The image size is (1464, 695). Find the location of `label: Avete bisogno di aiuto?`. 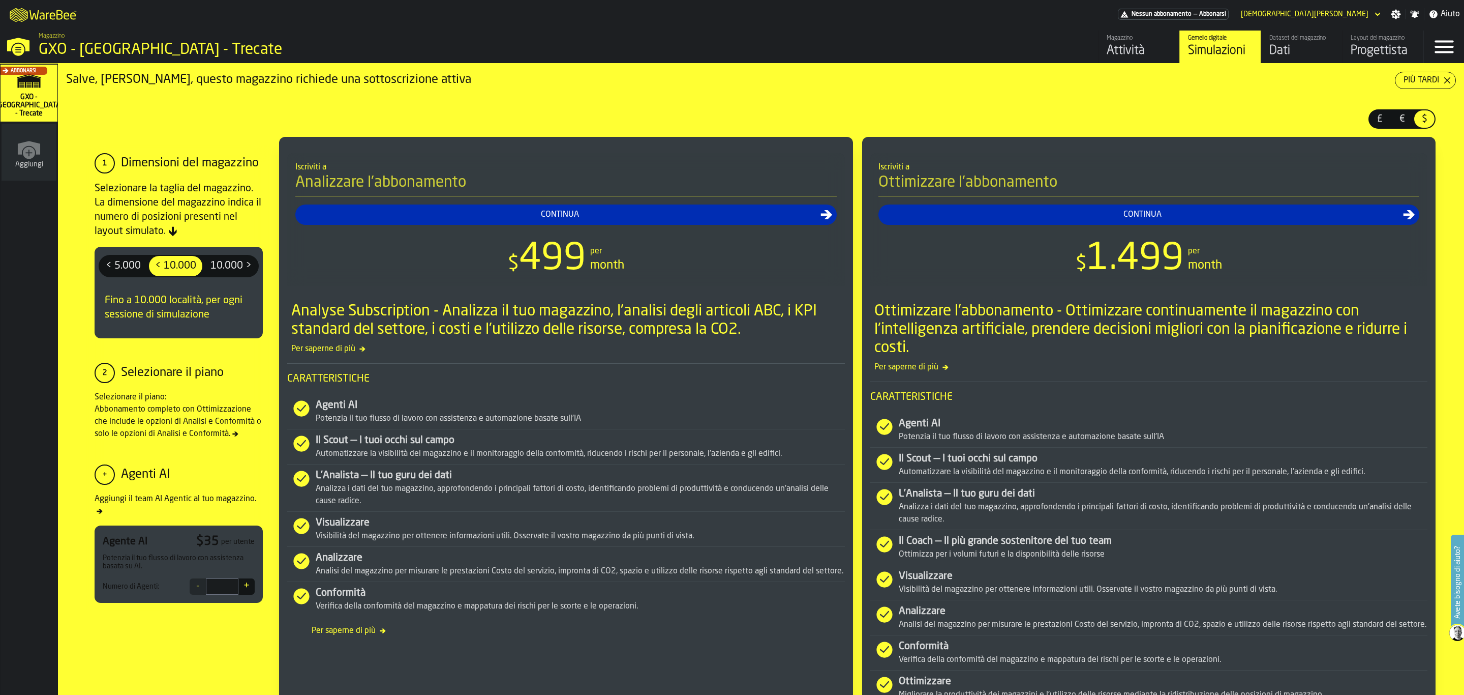

label: Avete bisogno di aiuto? is located at coordinates (1458, 582).